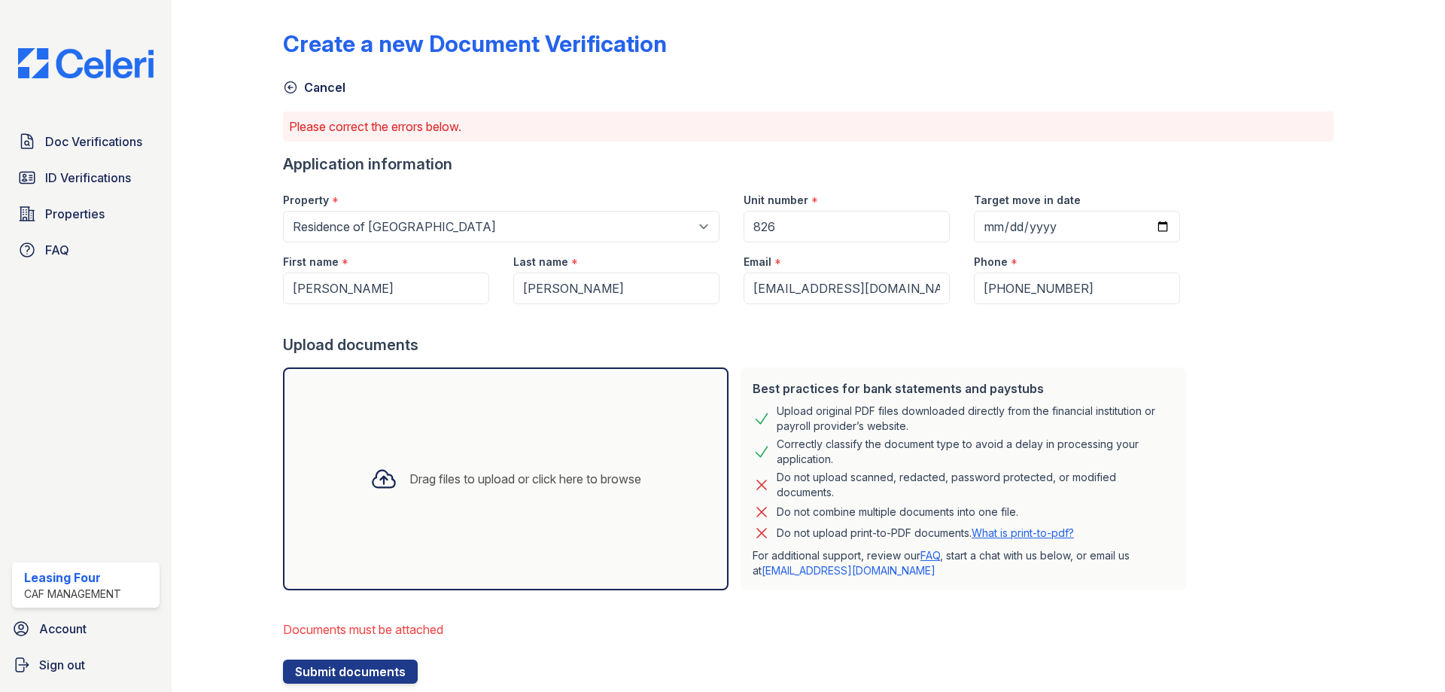 The width and height of the screenshot is (1445, 692). I want to click on span: Properties, so click(75, 214).